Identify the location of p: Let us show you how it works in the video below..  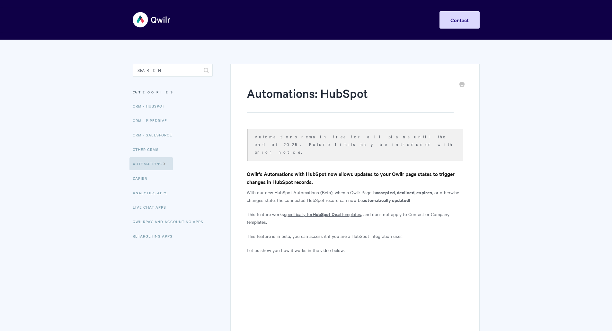
(354, 250).